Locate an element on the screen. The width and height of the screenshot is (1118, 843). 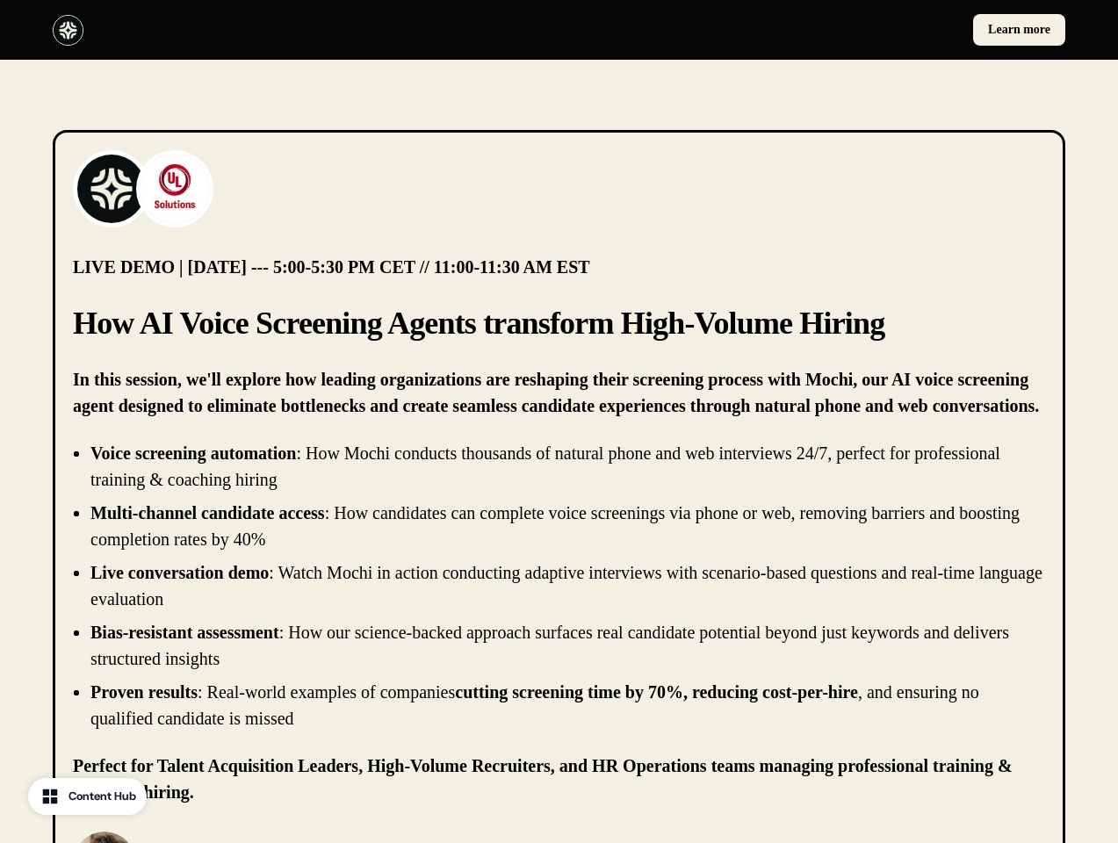
strong: Voice screening automation is located at coordinates (193, 453).